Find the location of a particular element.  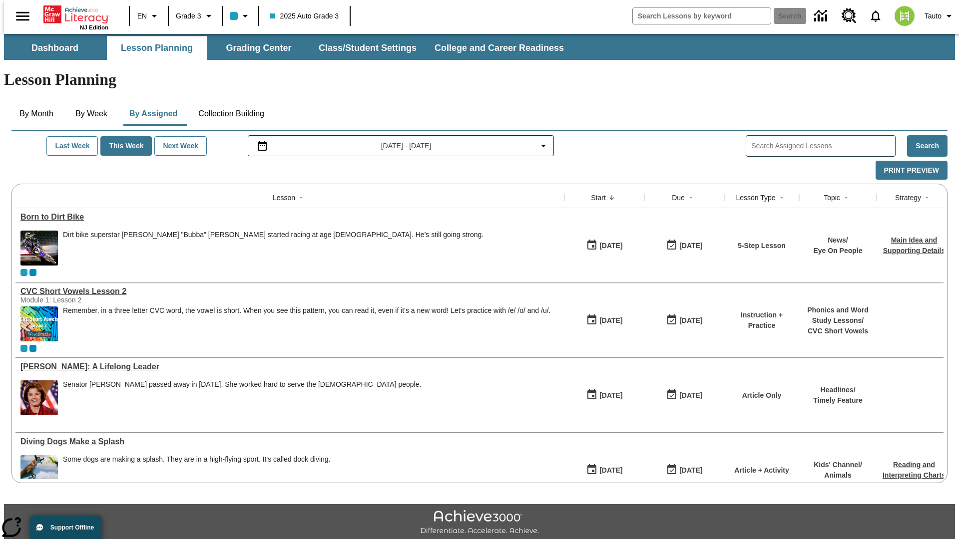

div: Some dogs are making a splash. They are in a high-flying sport. It's called dock diving. is located at coordinates (196, 459).